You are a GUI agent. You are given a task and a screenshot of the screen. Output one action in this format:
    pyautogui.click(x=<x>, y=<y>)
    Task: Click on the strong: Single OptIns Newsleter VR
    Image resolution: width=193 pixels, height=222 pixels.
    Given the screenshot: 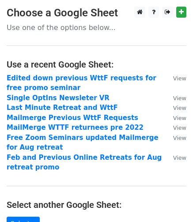 What is the action you would take?
    pyautogui.click(x=58, y=98)
    